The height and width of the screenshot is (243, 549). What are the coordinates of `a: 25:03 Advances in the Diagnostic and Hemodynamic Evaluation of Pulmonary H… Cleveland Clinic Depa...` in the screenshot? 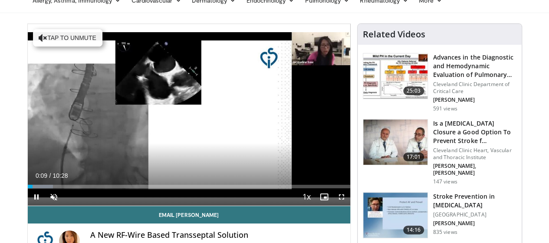 It's located at (440, 82).